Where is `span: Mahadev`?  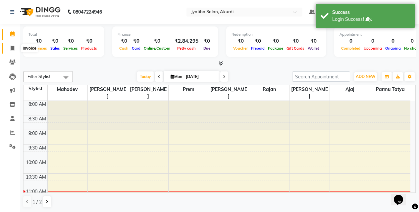 span: Mahadev is located at coordinates (68, 89).